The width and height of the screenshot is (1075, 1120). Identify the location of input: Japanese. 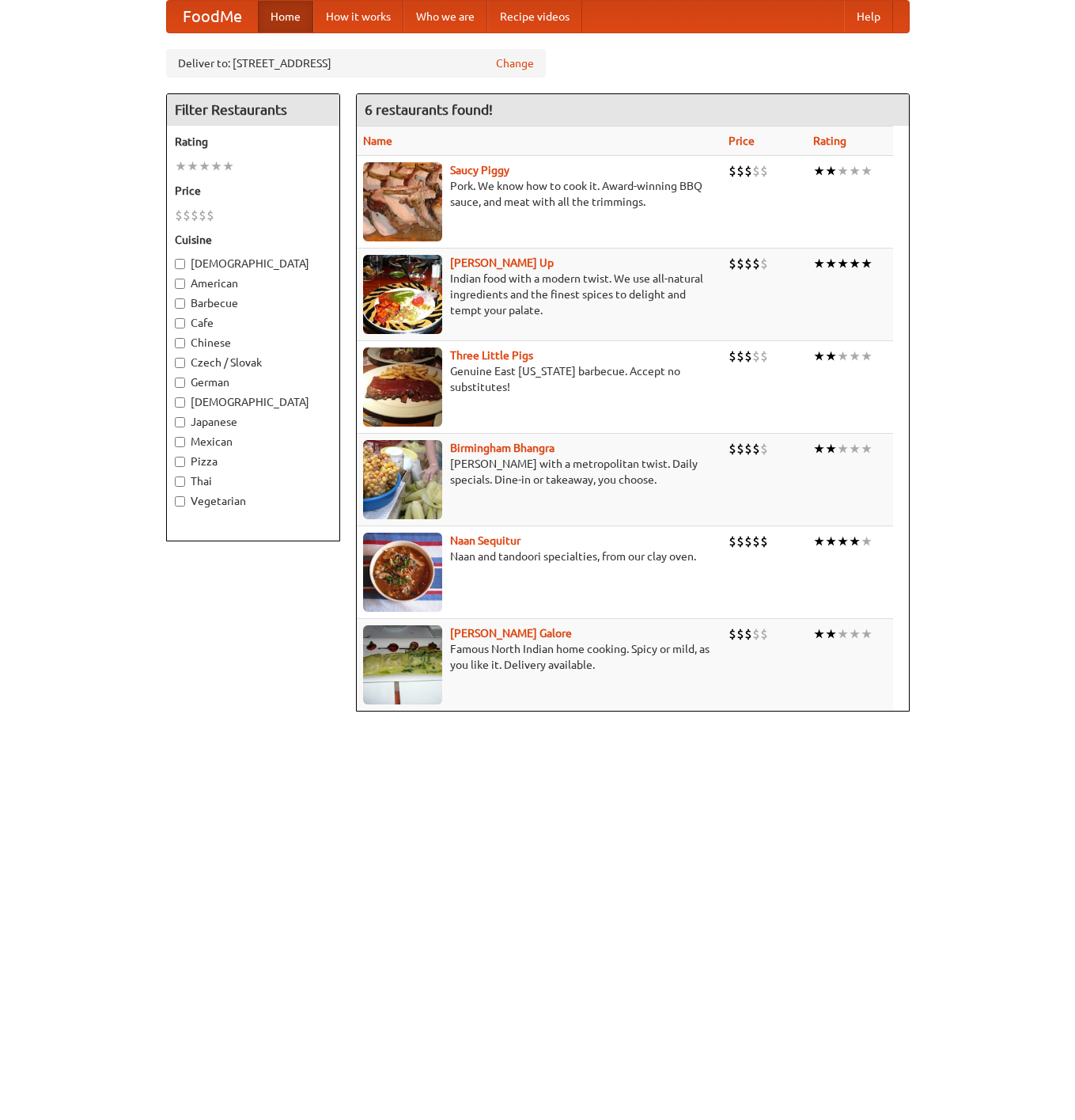
(179, 422).